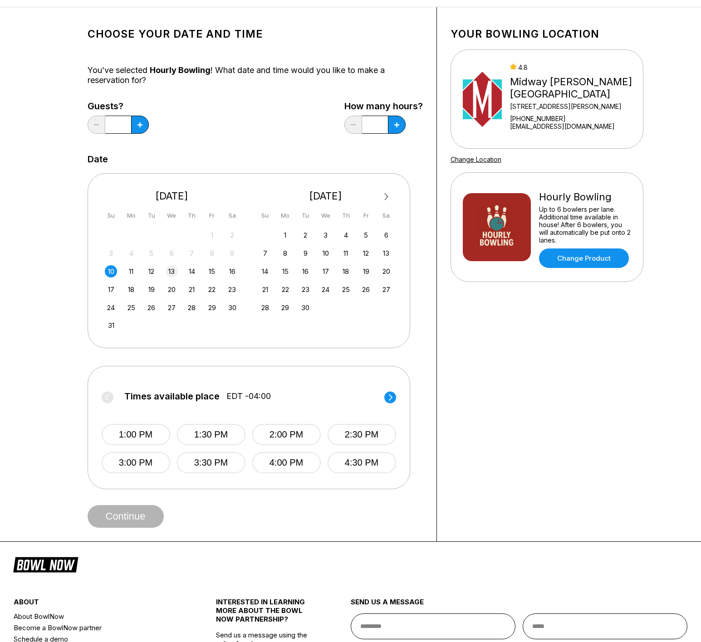 The image size is (701, 642). I want to click on img: Midway Bowling - Carlisle, so click(482, 99).